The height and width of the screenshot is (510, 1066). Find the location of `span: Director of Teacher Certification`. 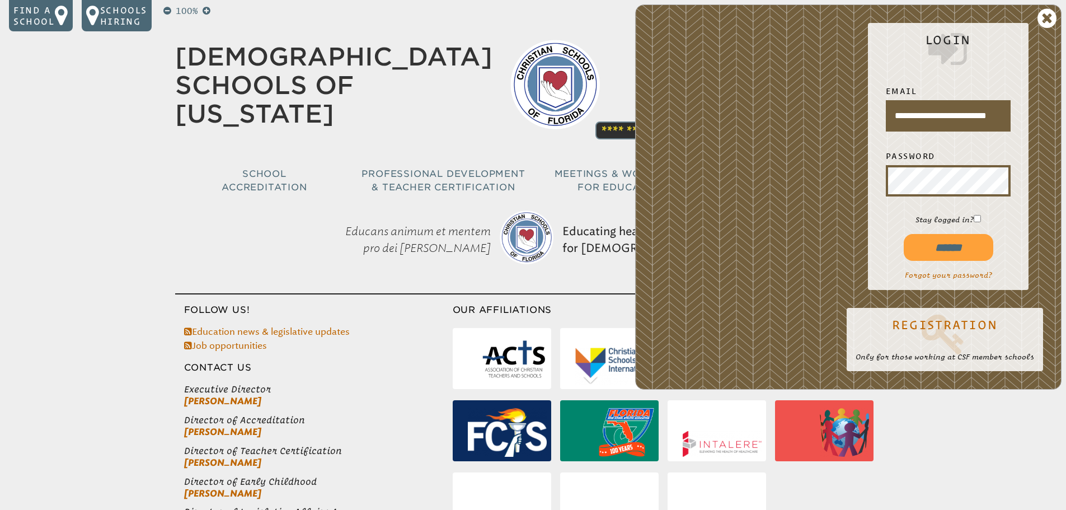

span: Director of Teacher Certification is located at coordinates (318, 450).